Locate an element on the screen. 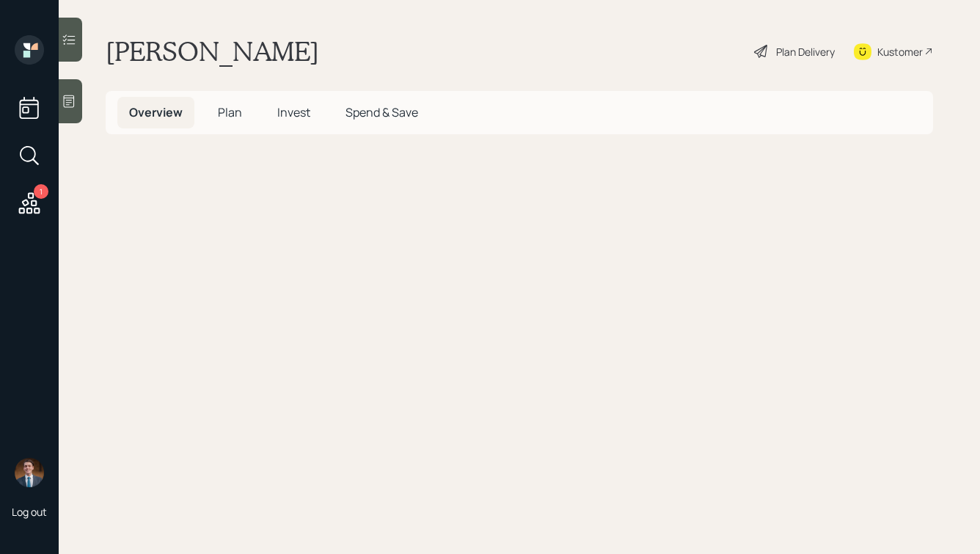  div: 1 is located at coordinates (41, 191).